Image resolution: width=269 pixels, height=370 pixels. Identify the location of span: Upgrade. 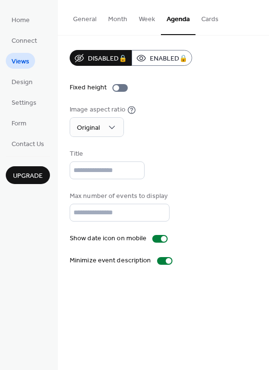
(28, 176).